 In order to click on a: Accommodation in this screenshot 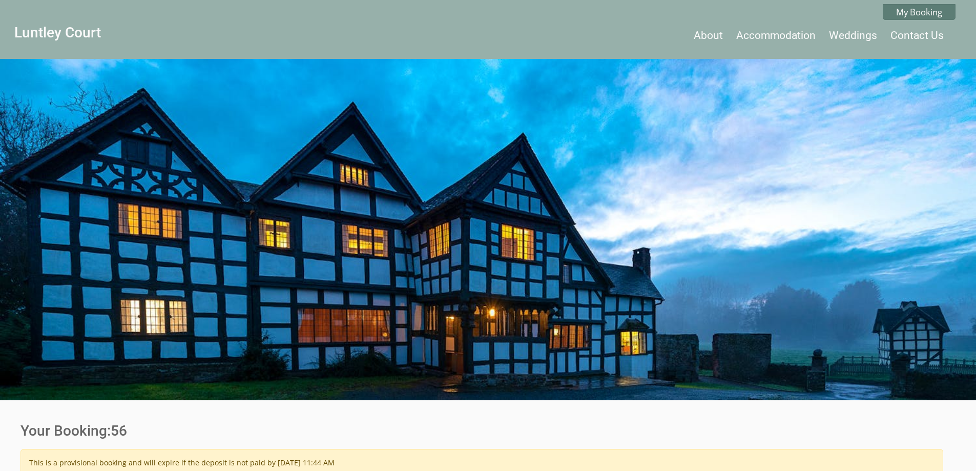, I will do `click(775, 35)`.